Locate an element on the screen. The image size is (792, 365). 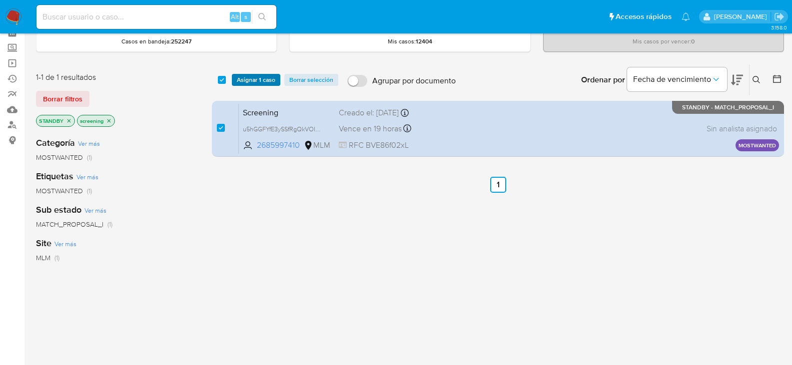
span: s is located at coordinates (246, 16).